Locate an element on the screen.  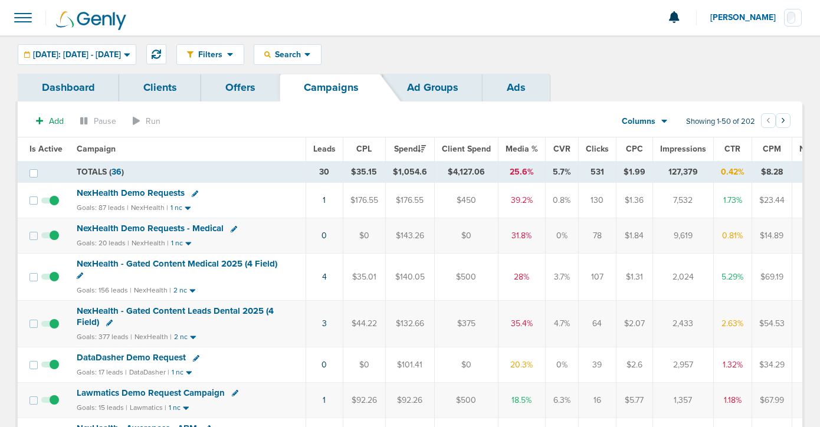
span: CTR is located at coordinates (732, 149).